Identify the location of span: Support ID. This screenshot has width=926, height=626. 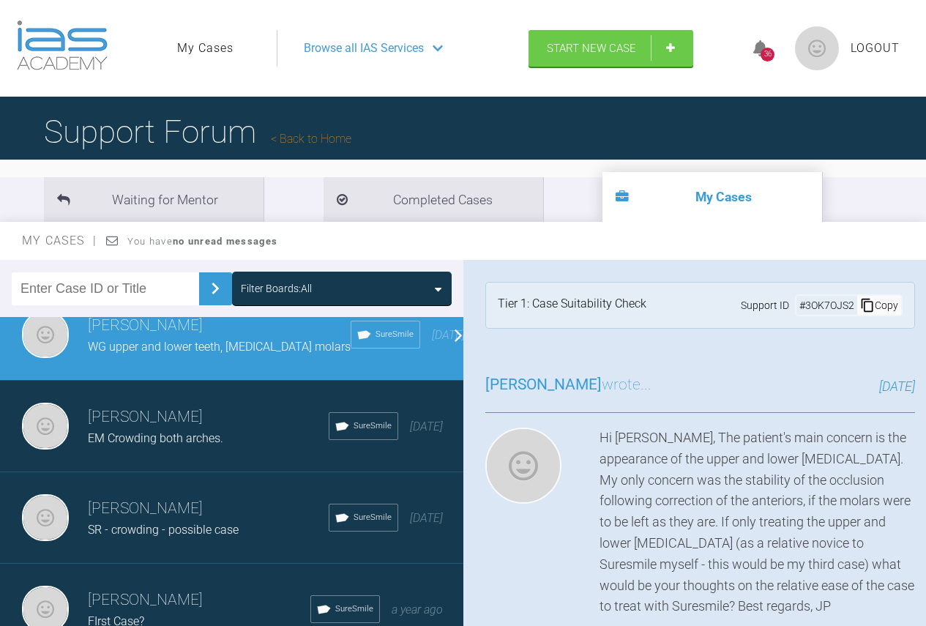
(765, 305).